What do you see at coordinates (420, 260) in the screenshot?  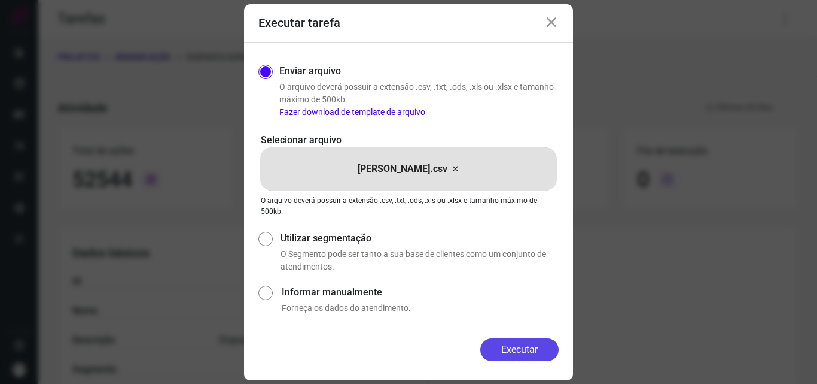 I see `p: O Segmento pode ser tanto a sua base de clientes como um conjunto de atendimentos.` at bounding box center [420, 260].